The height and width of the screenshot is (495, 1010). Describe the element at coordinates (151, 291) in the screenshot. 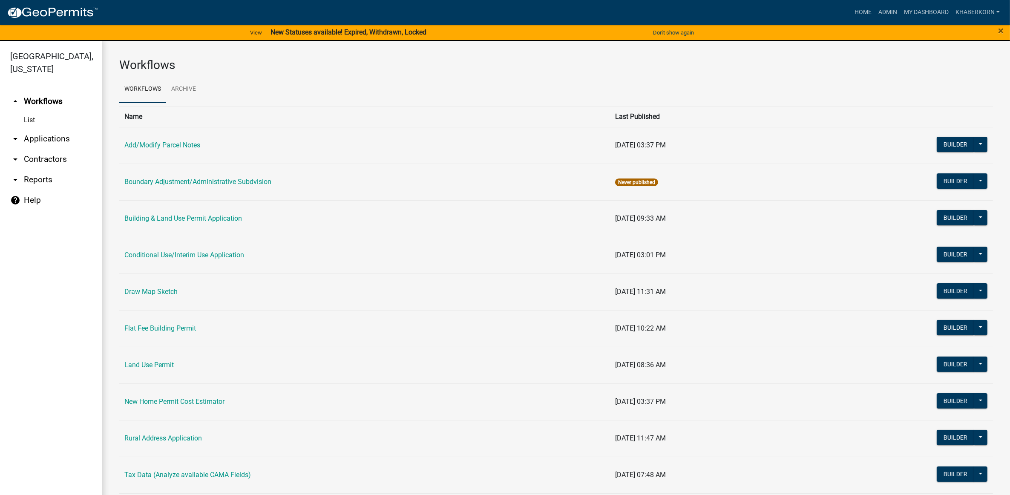

I see `a: Draw Map Sketch` at that location.